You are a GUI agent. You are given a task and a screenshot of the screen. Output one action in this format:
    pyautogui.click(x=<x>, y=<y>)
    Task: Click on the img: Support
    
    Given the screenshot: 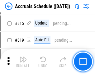 What is the action you would take?
    pyautogui.click(x=77, y=6)
    